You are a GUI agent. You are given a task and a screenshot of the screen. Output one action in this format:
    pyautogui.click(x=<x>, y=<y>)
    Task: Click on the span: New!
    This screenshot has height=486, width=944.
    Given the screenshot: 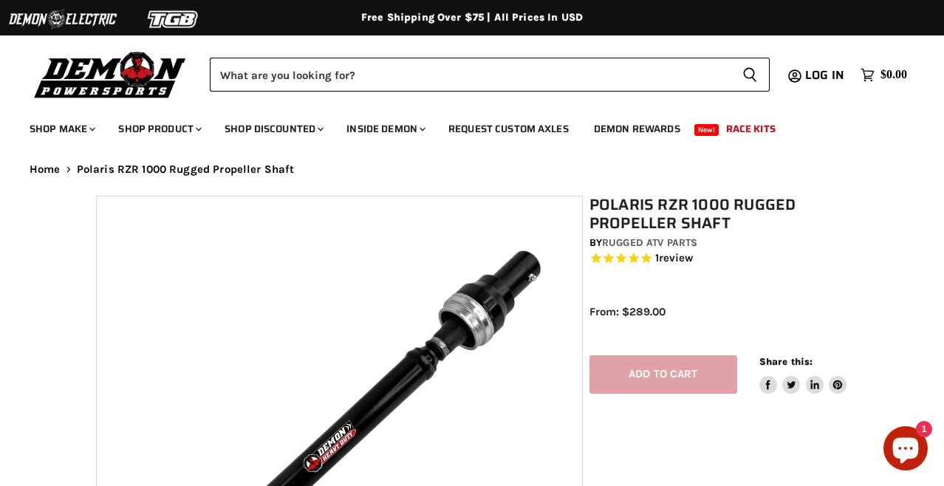 What is the action you would take?
    pyautogui.click(x=707, y=130)
    